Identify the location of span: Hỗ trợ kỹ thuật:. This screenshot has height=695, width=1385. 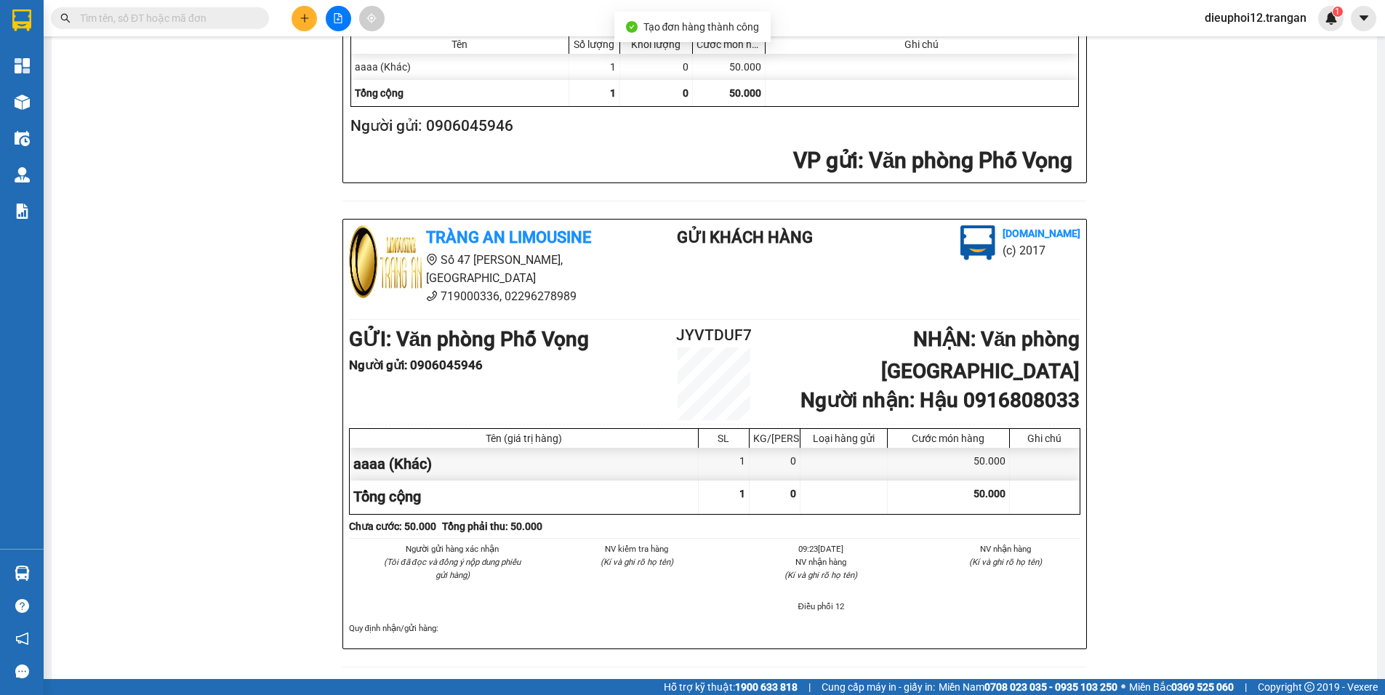
(731, 687).